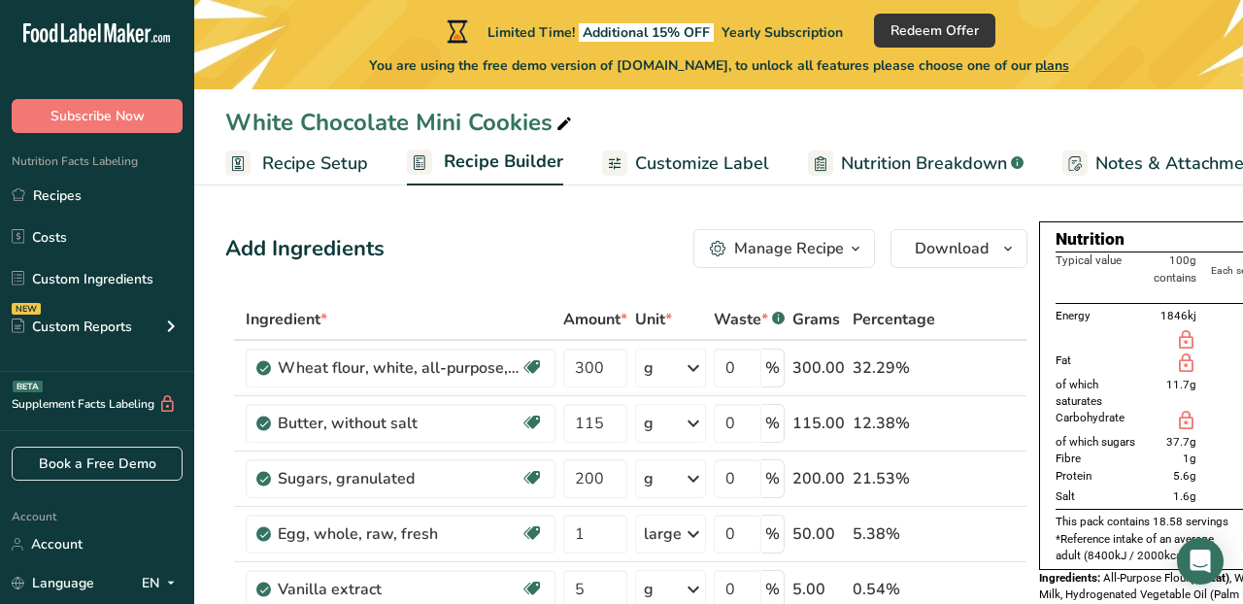 The image size is (1243, 604). I want to click on div: 32.29%, so click(894, 368).